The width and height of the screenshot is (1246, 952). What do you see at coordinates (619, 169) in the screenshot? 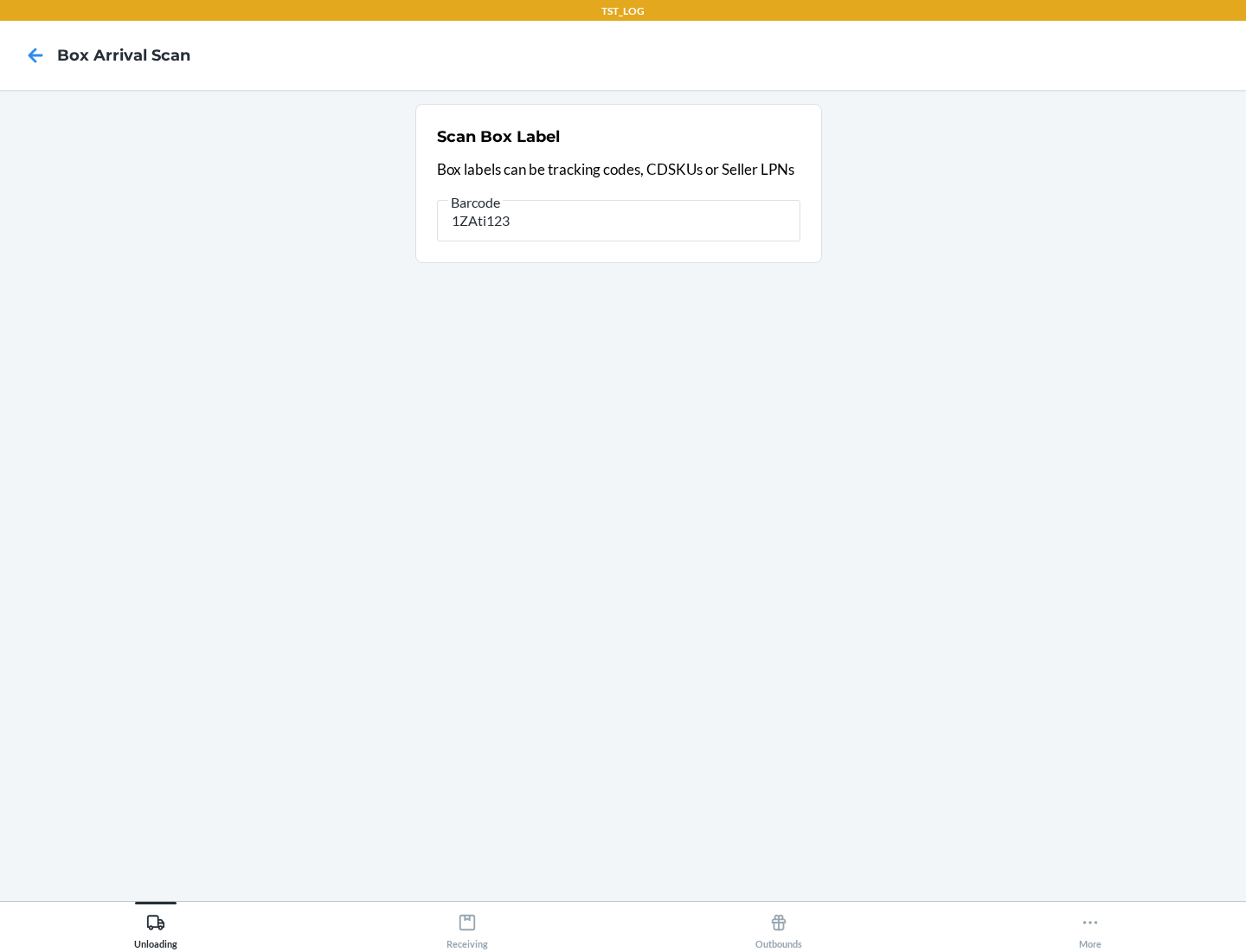
I see `p: Box labels can be tracking codes, CDSKUs or Seller LPNs` at bounding box center [619, 169].